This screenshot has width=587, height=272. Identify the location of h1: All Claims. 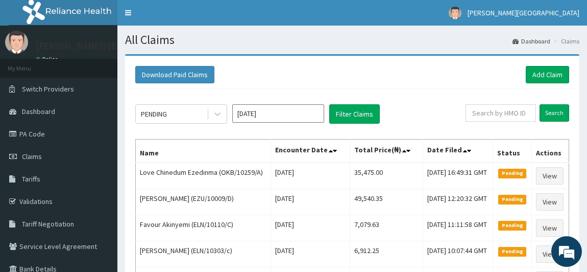
(352, 40).